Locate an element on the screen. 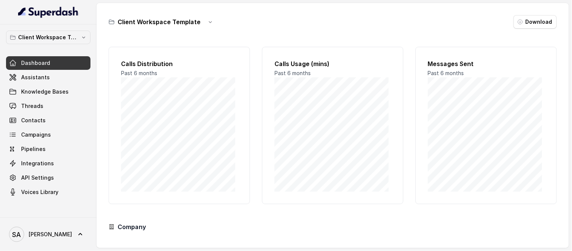  img: light.svg is located at coordinates (48, 12).